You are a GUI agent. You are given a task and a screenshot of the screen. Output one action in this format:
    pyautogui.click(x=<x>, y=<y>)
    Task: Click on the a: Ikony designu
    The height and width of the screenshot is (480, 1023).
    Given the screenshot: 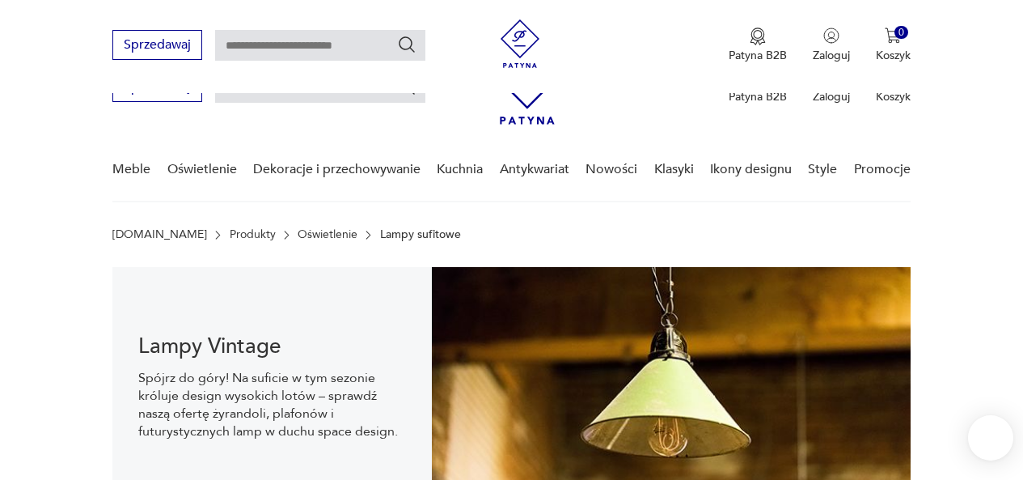 What is the action you would take?
    pyautogui.click(x=751, y=169)
    